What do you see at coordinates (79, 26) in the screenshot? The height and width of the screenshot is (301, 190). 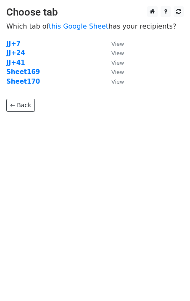 I see `a: this Google Sheet` at bounding box center [79, 26].